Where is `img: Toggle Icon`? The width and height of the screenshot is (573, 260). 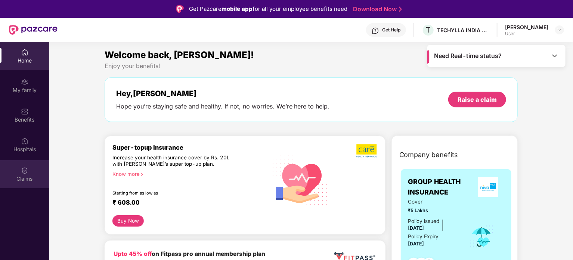
img: Toggle Icon is located at coordinates (555, 56).